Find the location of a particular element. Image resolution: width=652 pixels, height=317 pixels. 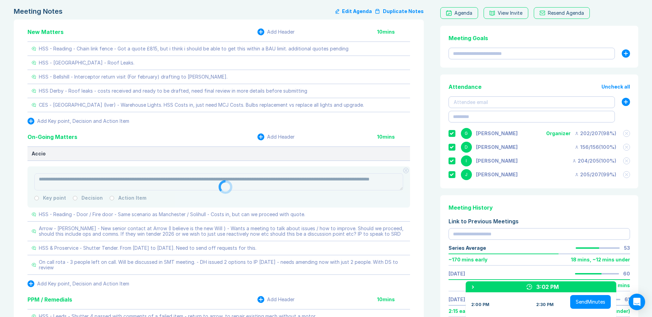

div: 61 is located at coordinates (627, 300).